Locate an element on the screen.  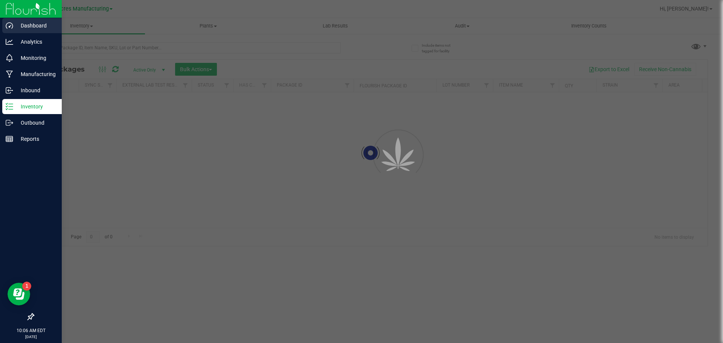
inline-svg: Dashboard is located at coordinates (9, 26).